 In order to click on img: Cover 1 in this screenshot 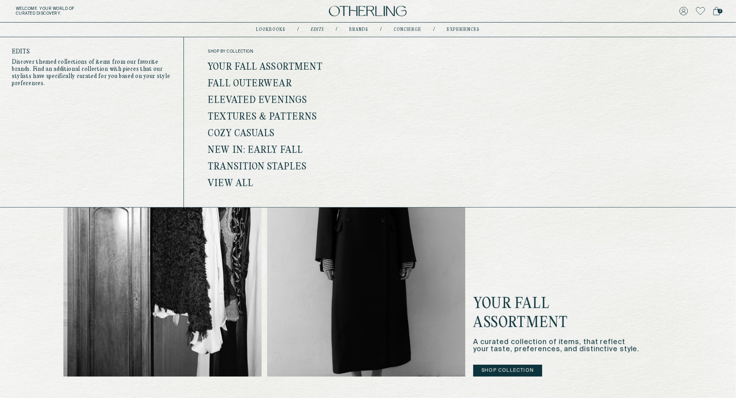, I will do `click(162, 227)`.